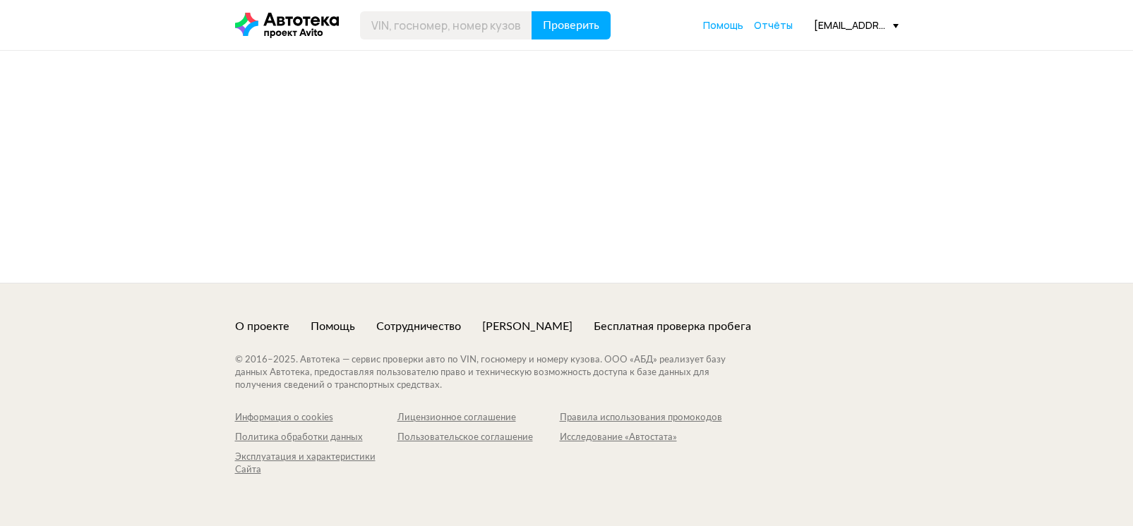 Image resolution: width=1133 pixels, height=526 pixels. Describe the element at coordinates (478, 418) in the screenshot. I see `a: Лицензионное соглашение` at that location.